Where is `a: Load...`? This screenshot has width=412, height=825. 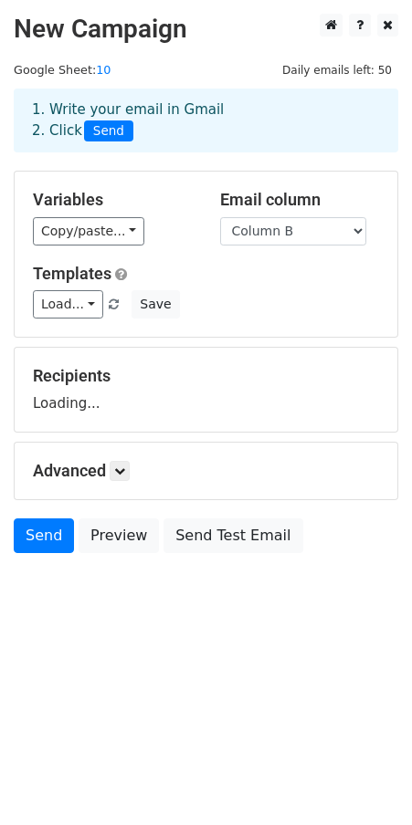
a: Load... is located at coordinates (68, 304).